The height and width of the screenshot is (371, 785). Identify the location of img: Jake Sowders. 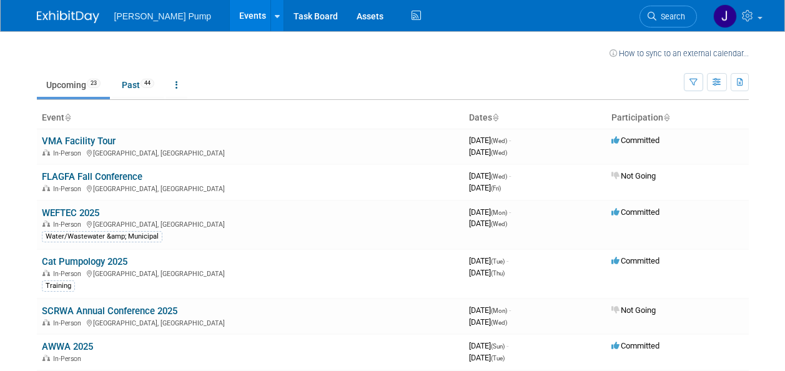
(725, 16).